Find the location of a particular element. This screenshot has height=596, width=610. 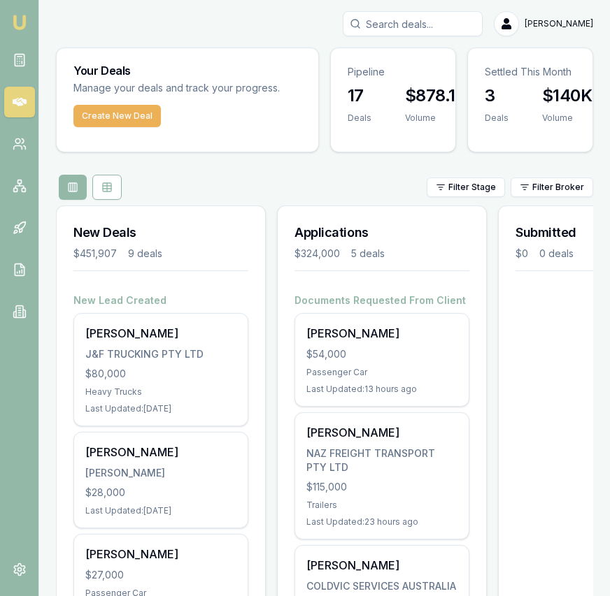

h4: New Lead Created is located at coordinates (161, 301).